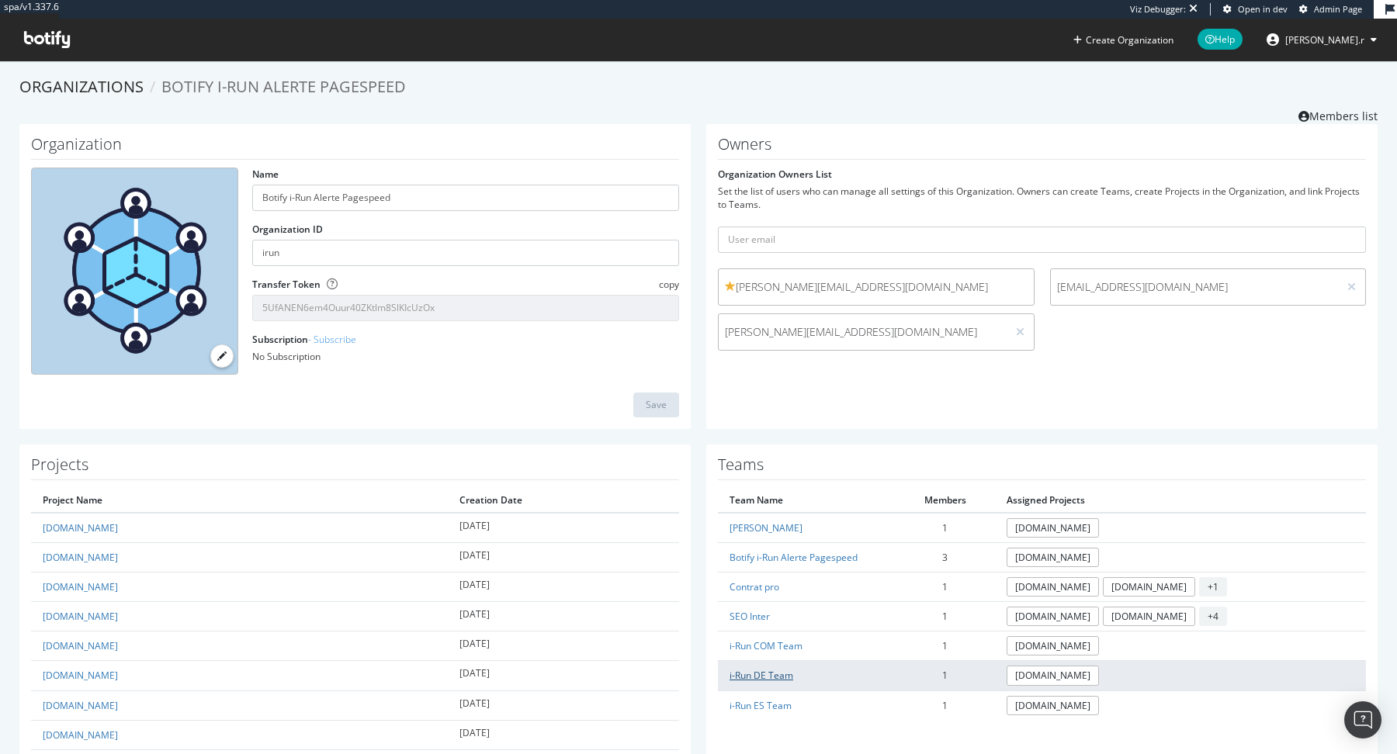 This screenshot has width=1397, height=754. I want to click on span: Botify i-Run Alerte Pagespeed, so click(283, 86).